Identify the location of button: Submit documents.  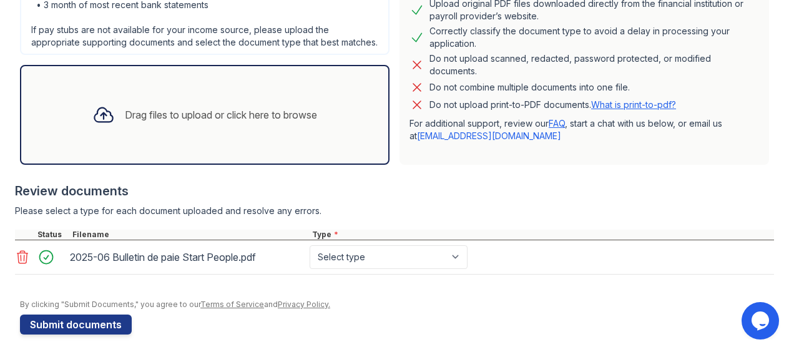
(75, 324).